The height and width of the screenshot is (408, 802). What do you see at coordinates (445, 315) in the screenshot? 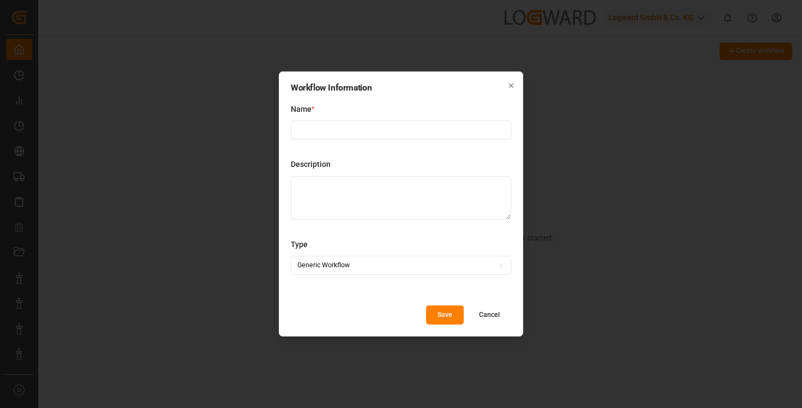
I see `button: Save` at bounding box center [445, 315].